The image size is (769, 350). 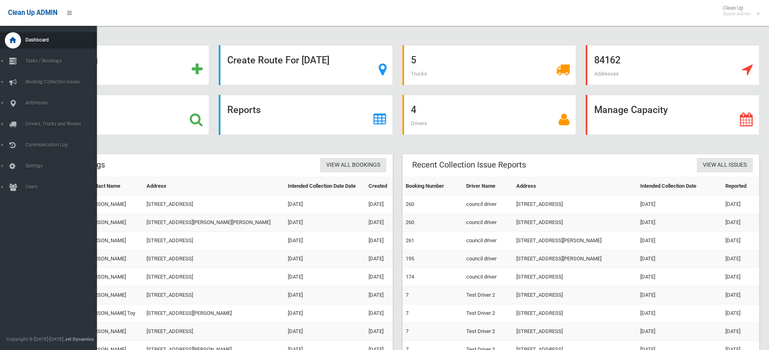 I want to click on a: Manage Capacity, so click(x=672, y=115).